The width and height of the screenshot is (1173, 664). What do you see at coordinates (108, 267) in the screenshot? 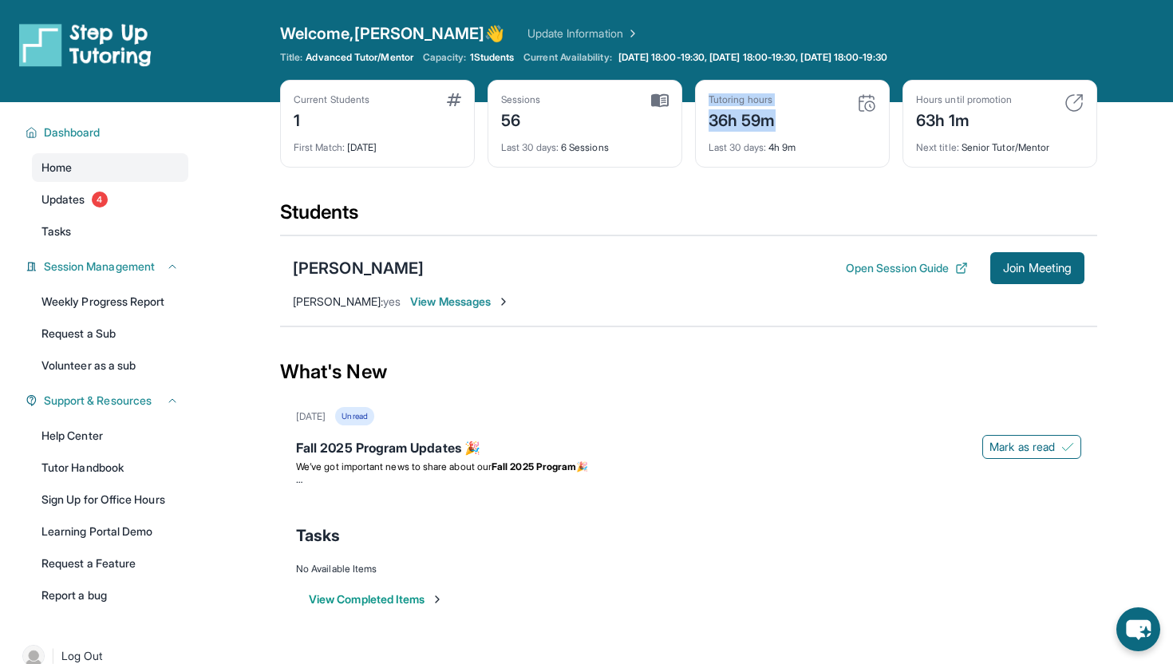
I see `button: Session Management` at bounding box center [108, 267].